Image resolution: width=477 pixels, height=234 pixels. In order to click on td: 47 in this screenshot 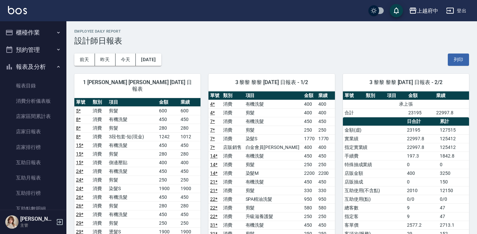, I will do `click(453, 216)`.